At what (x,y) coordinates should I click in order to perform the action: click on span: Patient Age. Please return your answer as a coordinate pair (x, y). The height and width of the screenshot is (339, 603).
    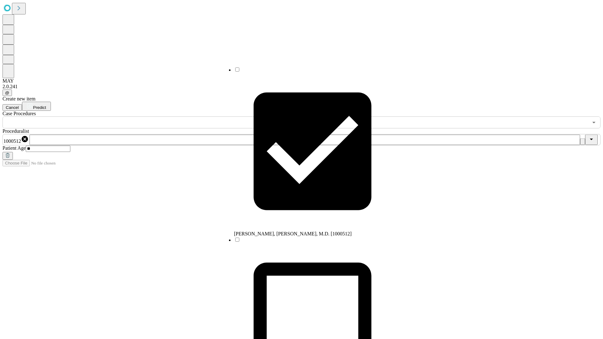
    Looking at the image, I should click on (14, 148).